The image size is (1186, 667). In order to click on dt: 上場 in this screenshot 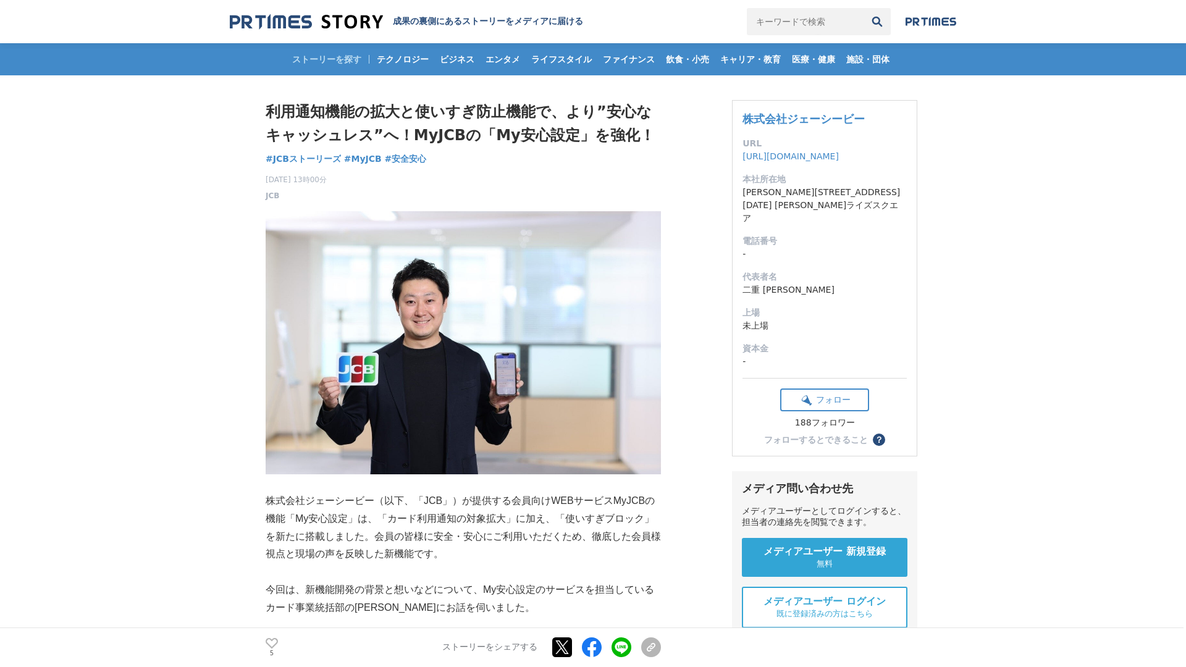, I will do `click(825, 313)`.